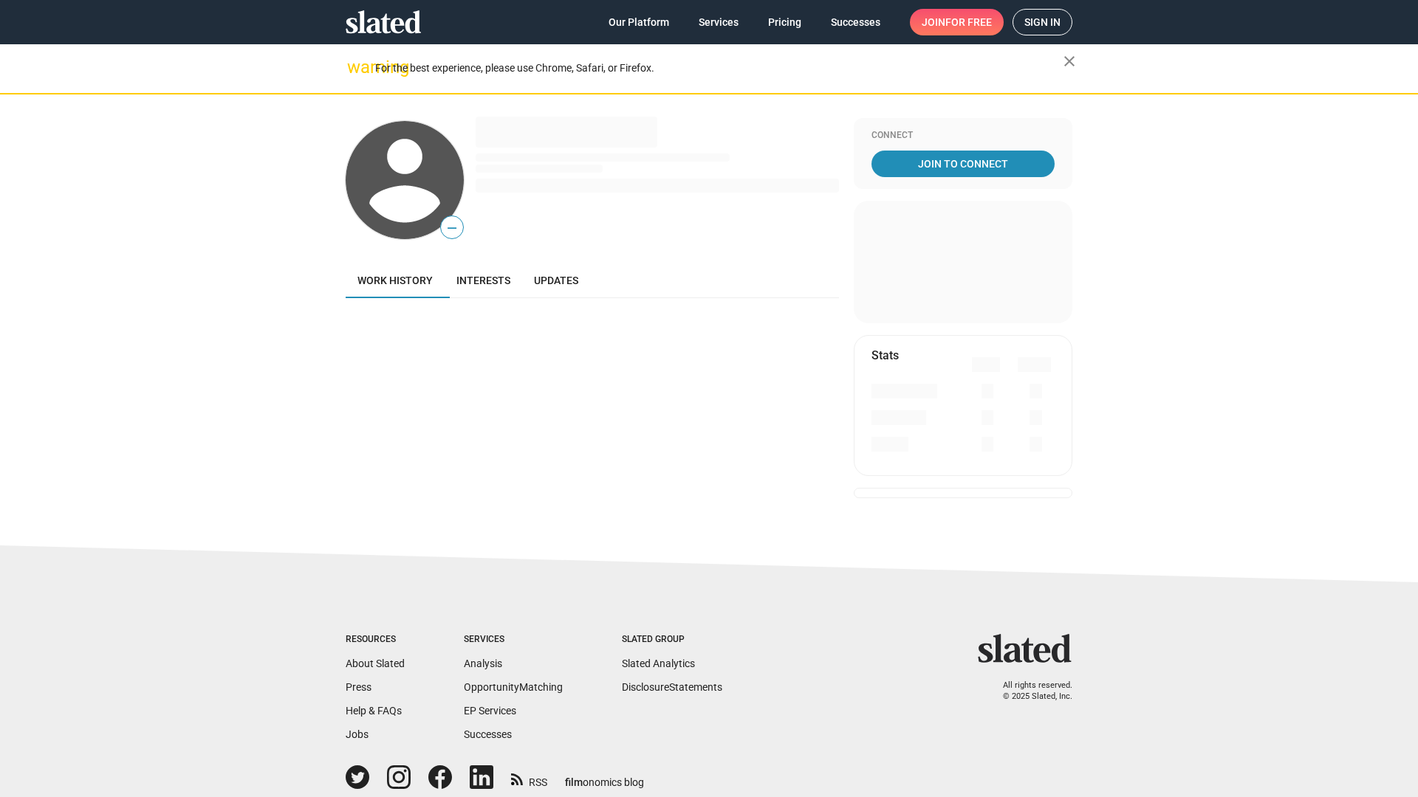 Image resolution: width=1418 pixels, height=797 pixels. Describe the element at coordinates (719, 68) in the screenshot. I see `div: For the best experience, please use Chrome, Safari, or Firefox.` at that location.